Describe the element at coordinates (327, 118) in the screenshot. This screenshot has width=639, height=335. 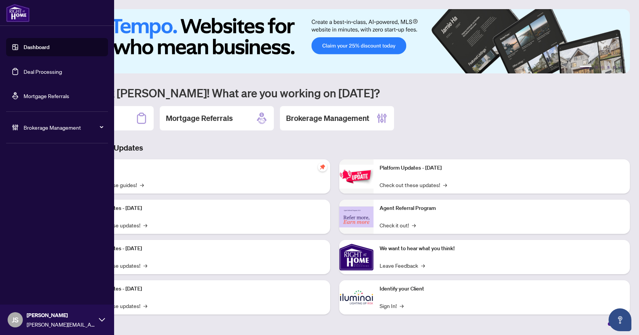
I see `h2: Brokerage Management` at that location.